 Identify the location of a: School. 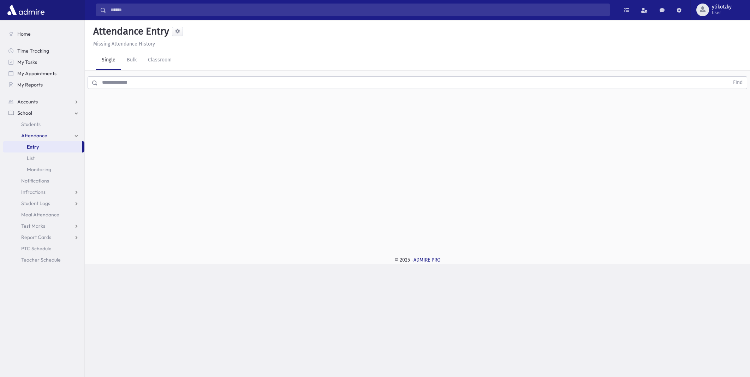
(43, 113).